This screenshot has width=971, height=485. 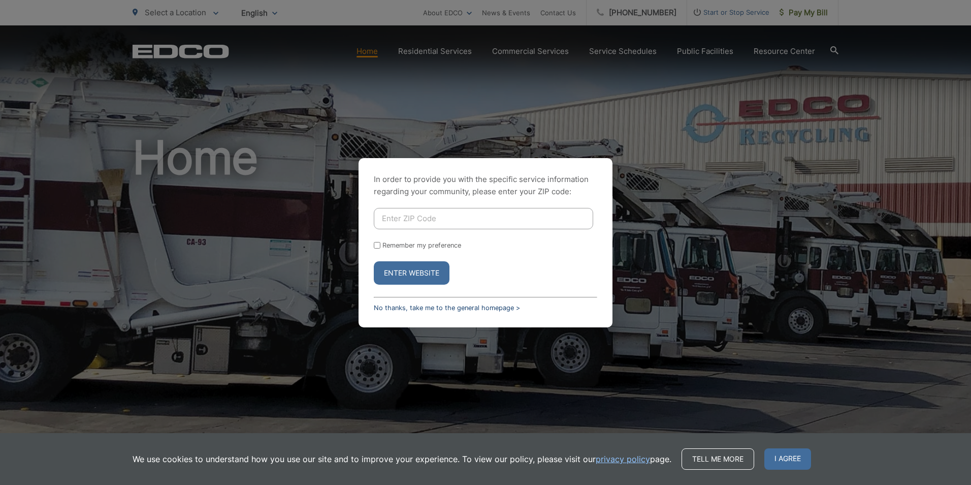 What do you see at coordinates (402, 459) in the screenshot?
I see `p: We use cookies to understand how you use our site and to improve your experience. To view our pol...` at bounding box center [402, 459].